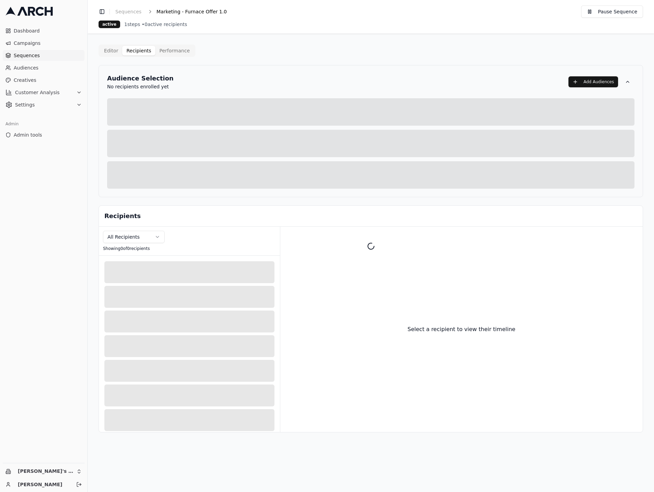  What do you see at coordinates (43, 92) in the screenshot?
I see `button: Customer Analysis` at bounding box center [43, 92].